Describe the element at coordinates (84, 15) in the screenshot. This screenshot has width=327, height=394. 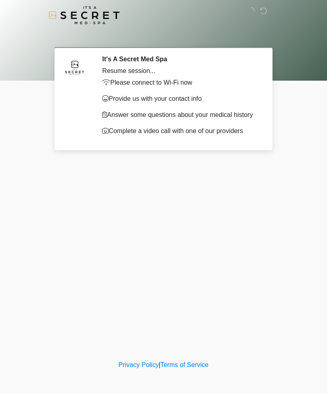
I see `img: It's A Secret Med Spa Logo` at that location.